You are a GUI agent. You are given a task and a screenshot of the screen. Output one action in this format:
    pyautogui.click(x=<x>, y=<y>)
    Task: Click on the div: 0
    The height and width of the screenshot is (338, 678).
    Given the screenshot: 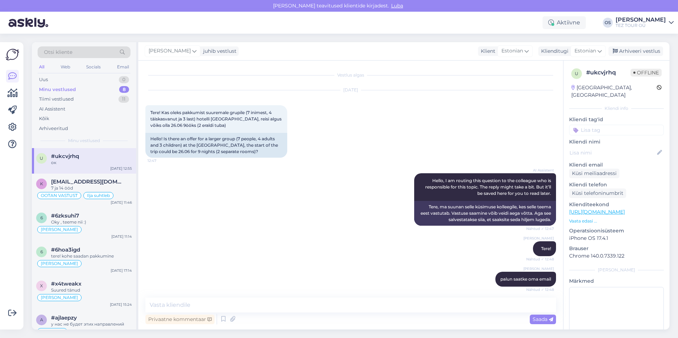 What is the action you would take?
    pyautogui.click(x=124, y=80)
    